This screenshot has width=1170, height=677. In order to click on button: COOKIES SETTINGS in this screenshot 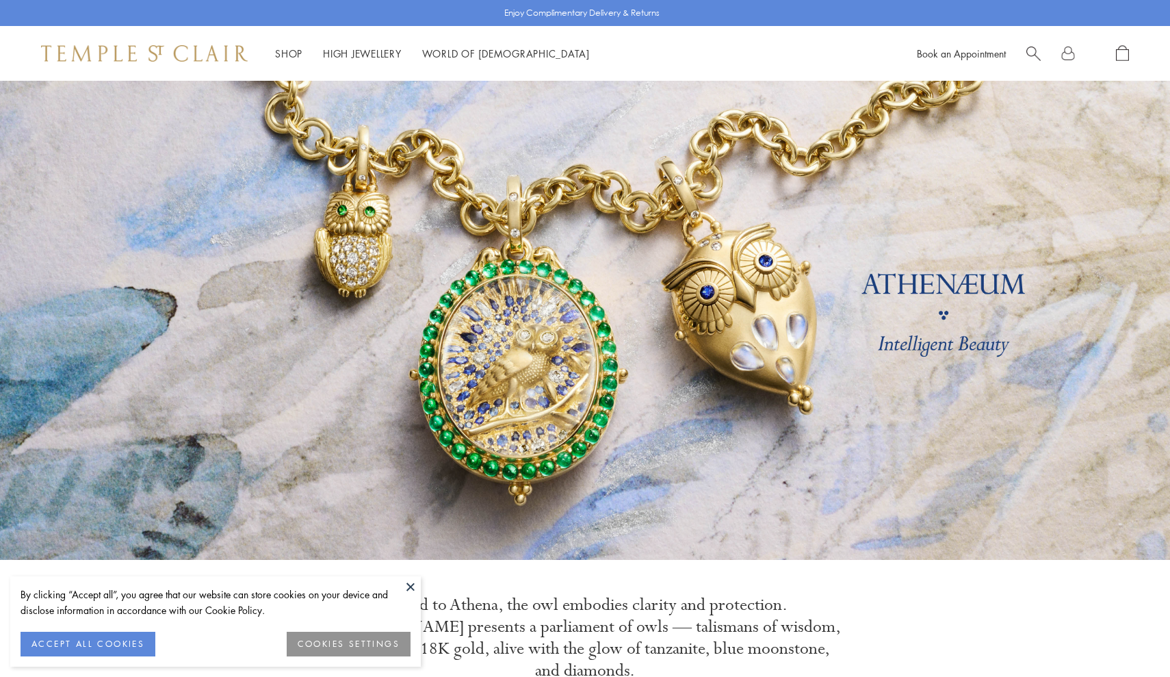, I will do `click(348, 644)`.